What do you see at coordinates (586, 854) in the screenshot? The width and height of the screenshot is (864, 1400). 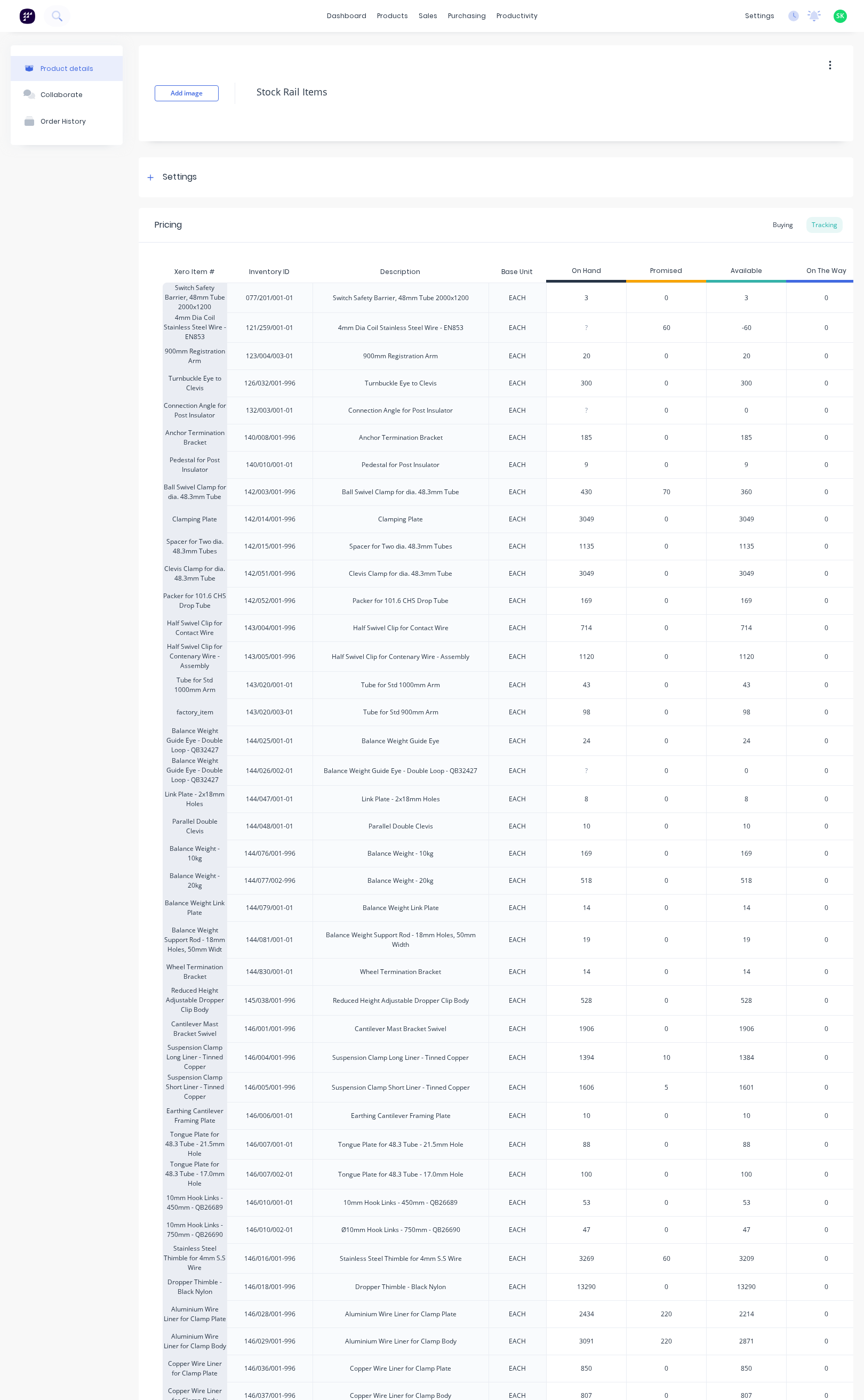 I see `div: 169` at bounding box center [586, 854].